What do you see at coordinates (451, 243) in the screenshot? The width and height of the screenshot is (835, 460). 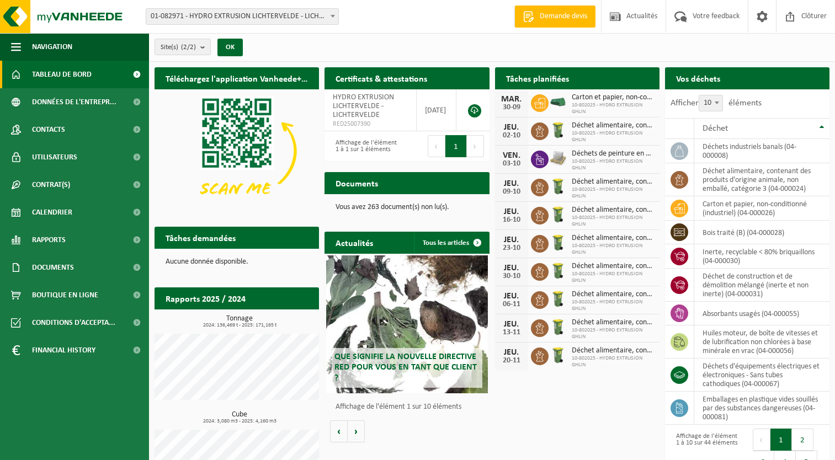 I see `a: Tous les articles` at bounding box center [451, 243].